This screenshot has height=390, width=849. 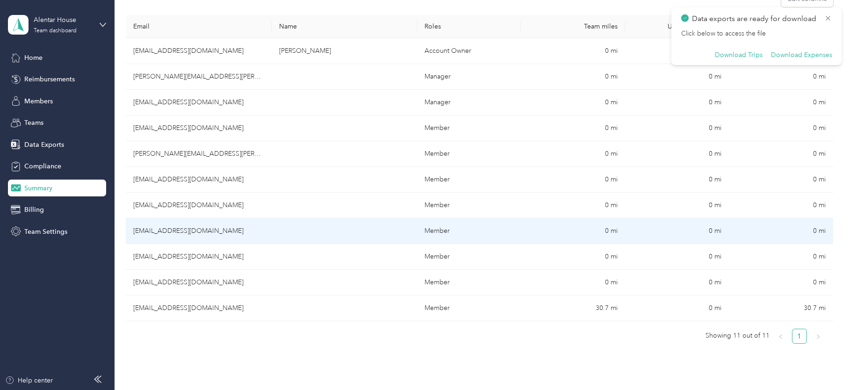 I want to click on li: 1, so click(x=799, y=336).